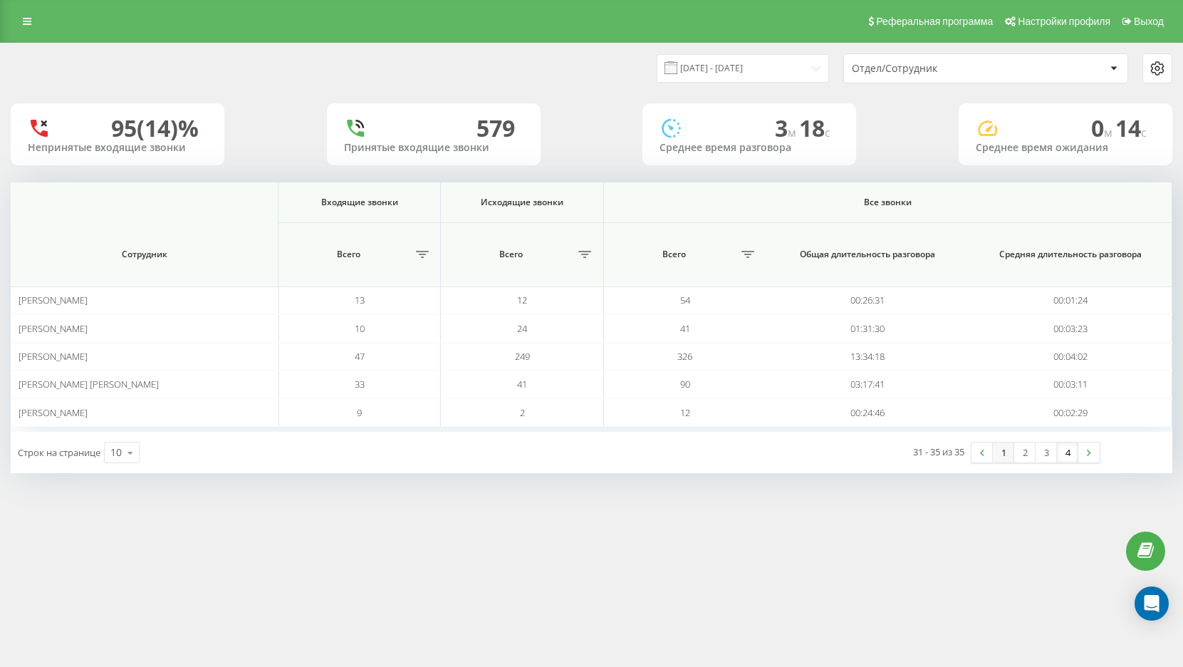 This screenshot has width=1183, height=667. I want to click on span: 14, so click(1131, 128).